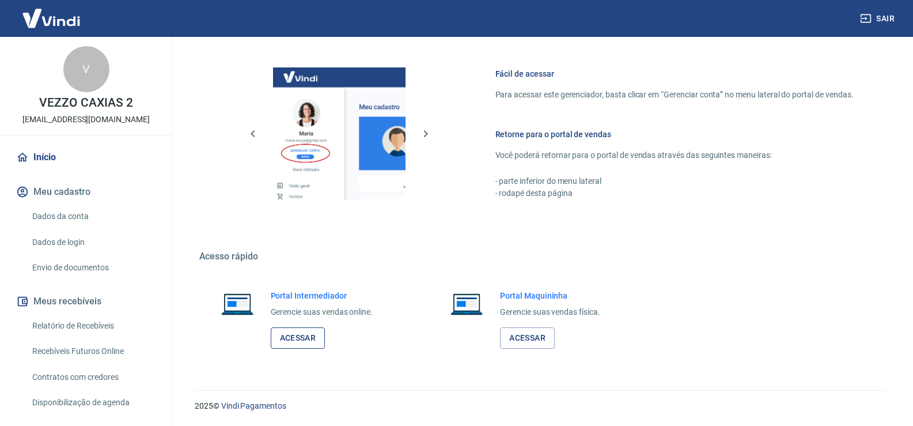 This screenshot has height=426, width=913. What do you see at coordinates (675, 193) in the screenshot?
I see `p: - rodapé desta página` at bounding box center [675, 193].